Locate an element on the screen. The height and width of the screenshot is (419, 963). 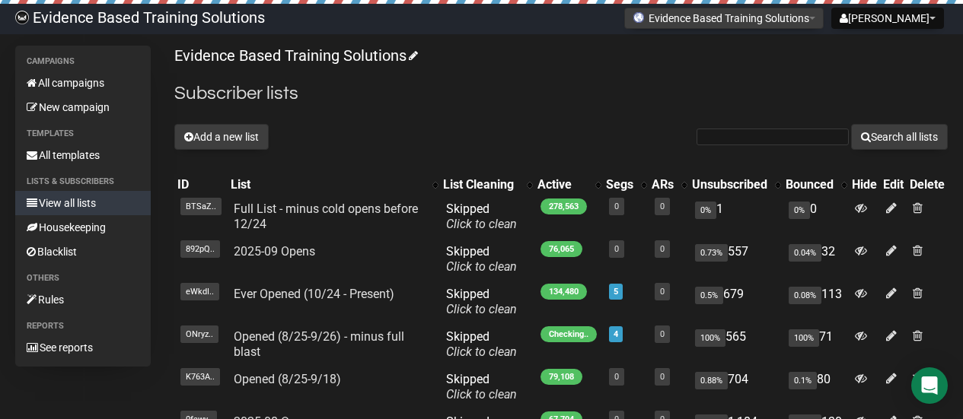
a: 4 is located at coordinates (616, 334).